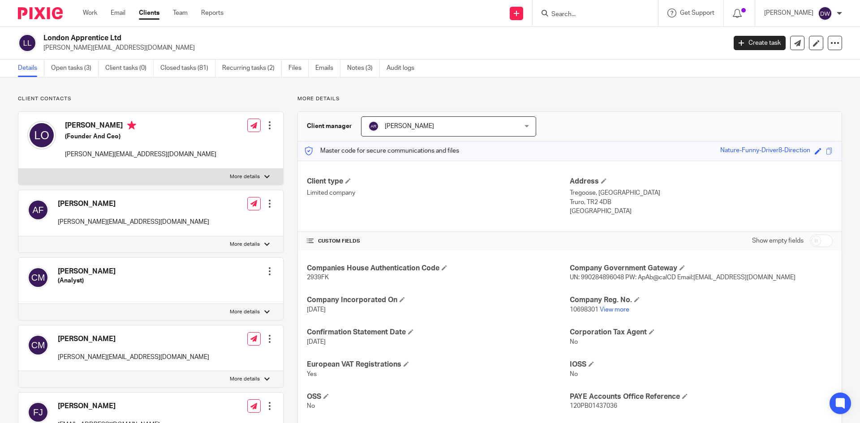  I want to click on p: Client contacts, so click(151, 99).